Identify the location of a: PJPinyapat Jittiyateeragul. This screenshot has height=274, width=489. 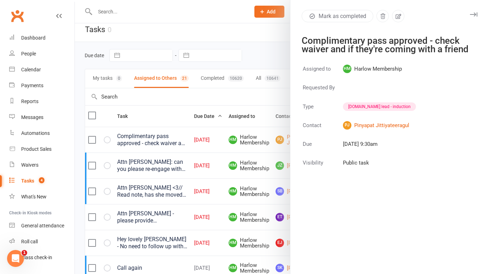
(379, 125).